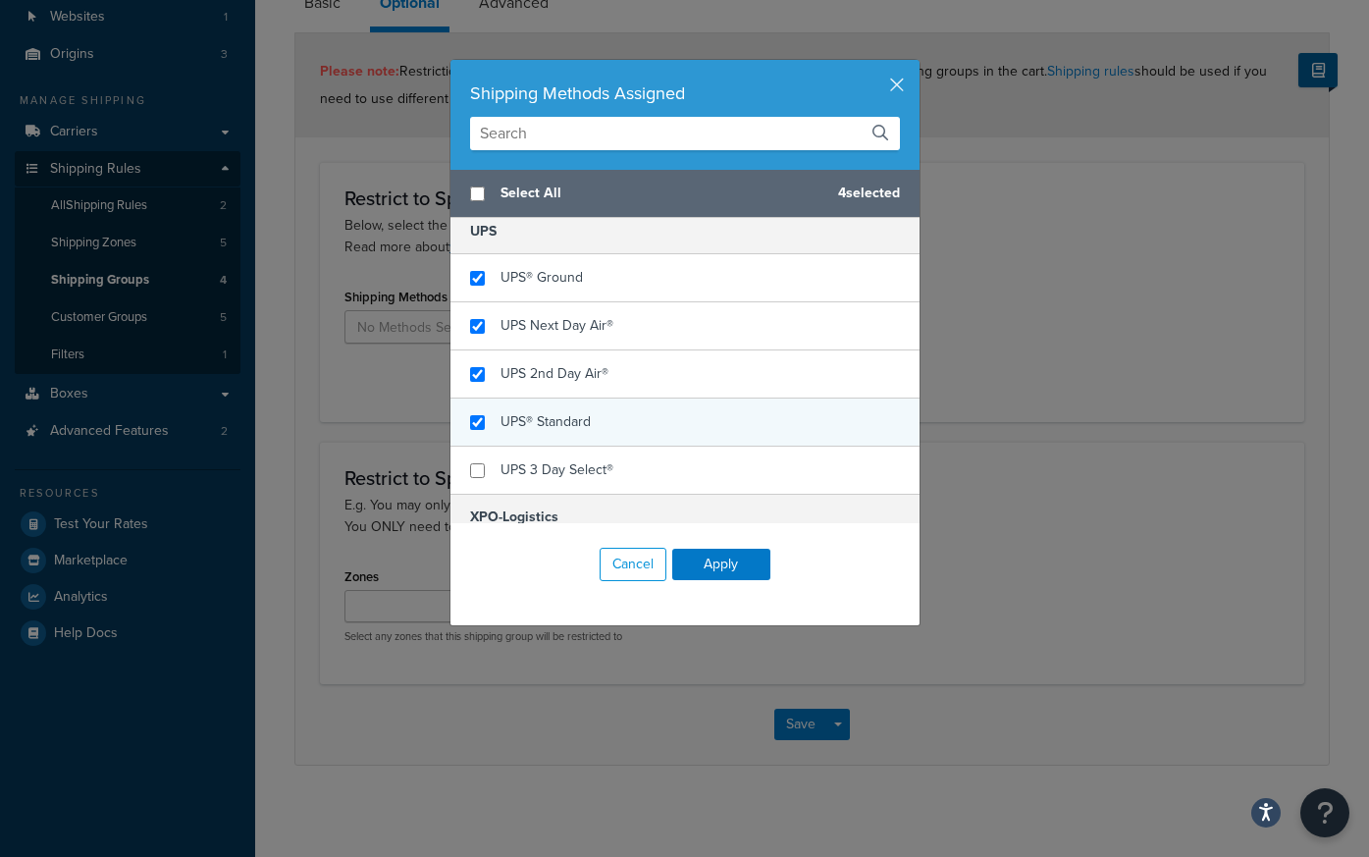 The width and height of the screenshot is (1369, 857). I want to click on span: Select All, so click(661, 193).